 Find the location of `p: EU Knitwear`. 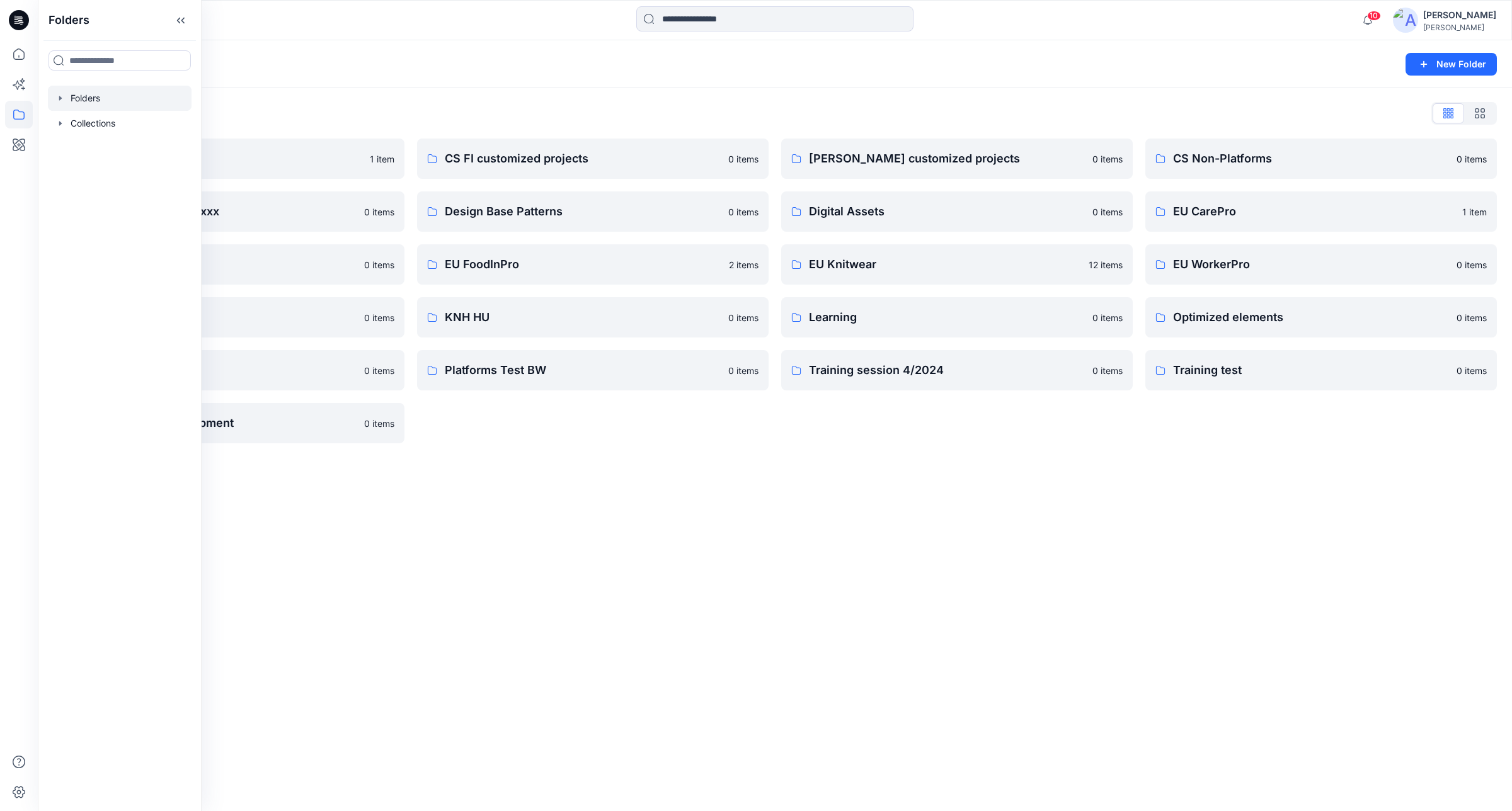

p: EU Knitwear is located at coordinates (945, 264).